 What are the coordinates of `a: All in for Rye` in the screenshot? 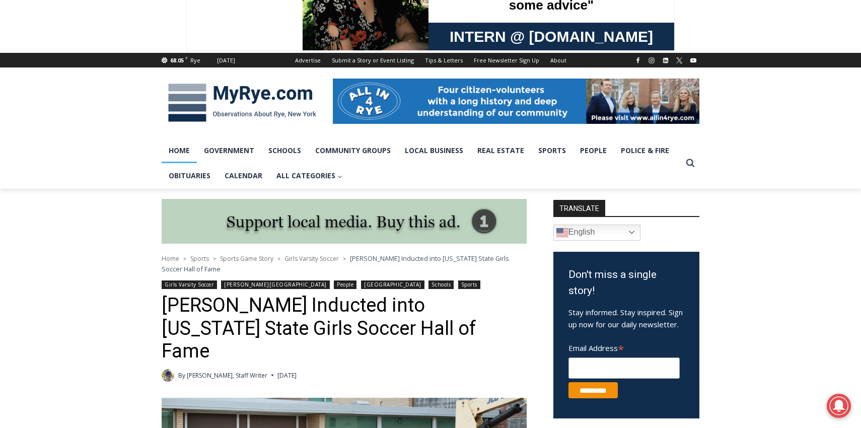 It's located at (516, 101).